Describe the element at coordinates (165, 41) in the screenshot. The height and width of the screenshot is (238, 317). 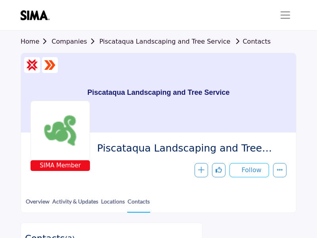
I see `a: Piscataqua Landscaping and Tree Service` at that location.